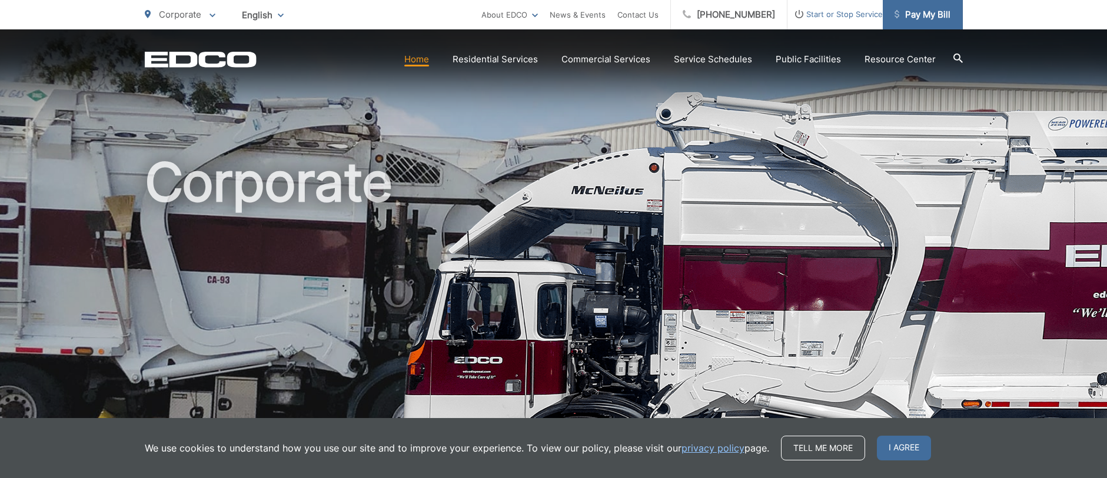  I want to click on a: EDCD logo. Return to the homepage., so click(201, 59).